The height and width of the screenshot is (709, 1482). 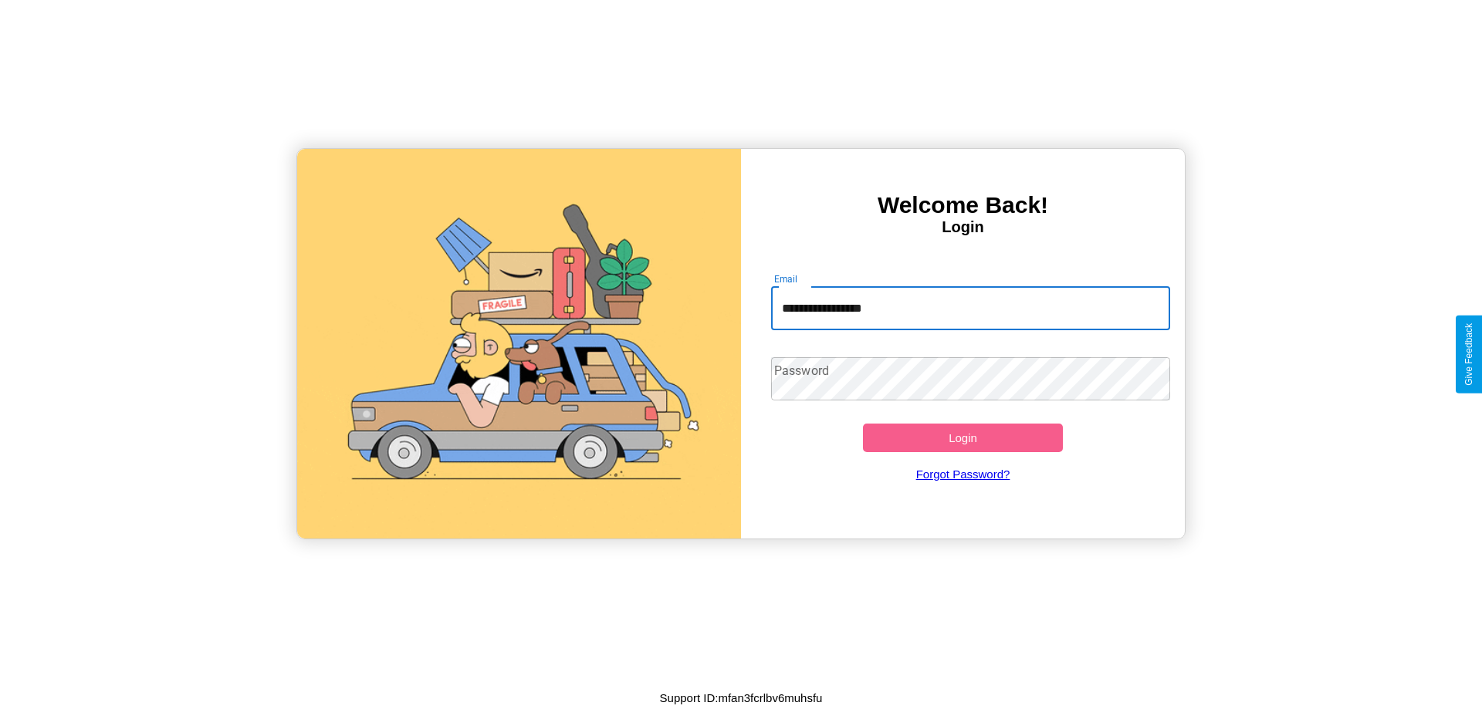 I want to click on p: Support ID: mfan3fcrlbv6muhsfu, so click(x=741, y=698).